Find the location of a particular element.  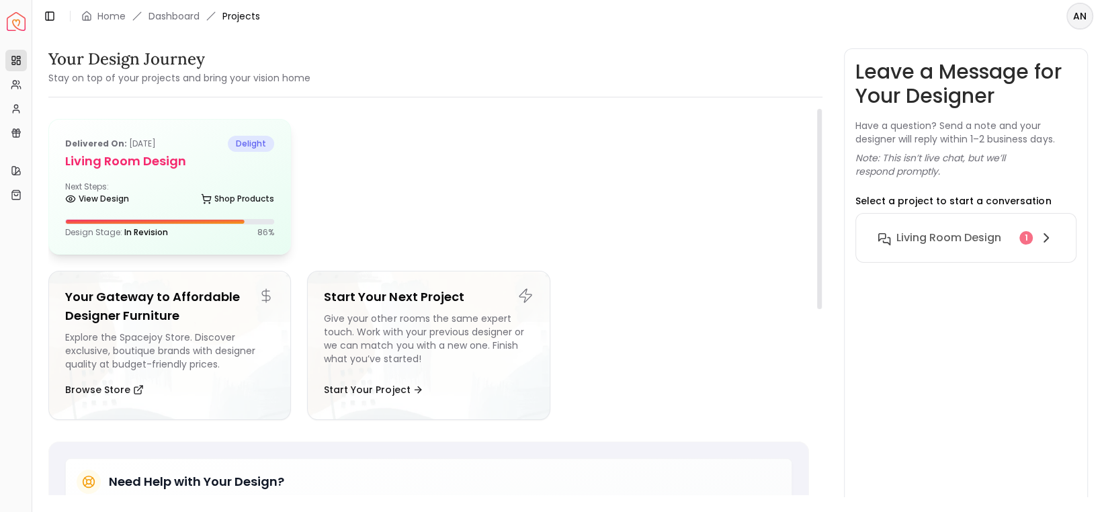

p: Select a project to start a conversation is located at coordinates (952, 201).